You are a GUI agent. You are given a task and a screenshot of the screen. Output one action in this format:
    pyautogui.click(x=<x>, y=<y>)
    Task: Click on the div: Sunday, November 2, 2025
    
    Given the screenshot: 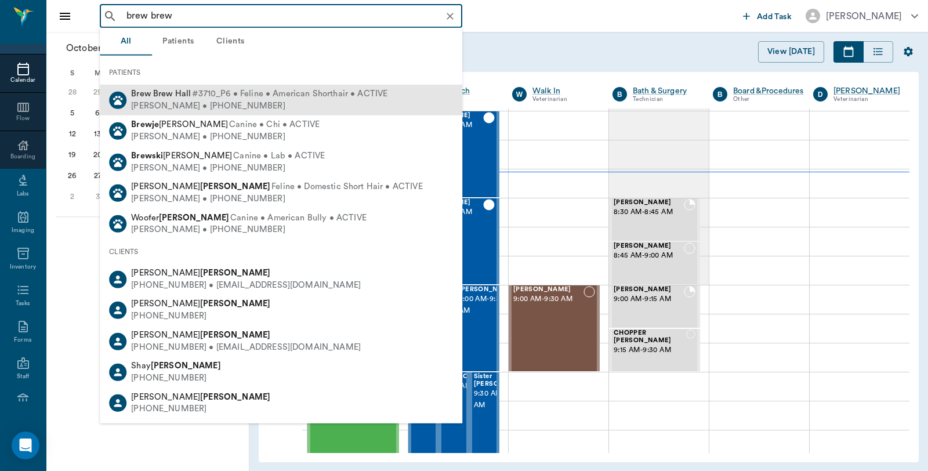 What is the action you would take?
    pyautogui.click(x=72, y=197)
    